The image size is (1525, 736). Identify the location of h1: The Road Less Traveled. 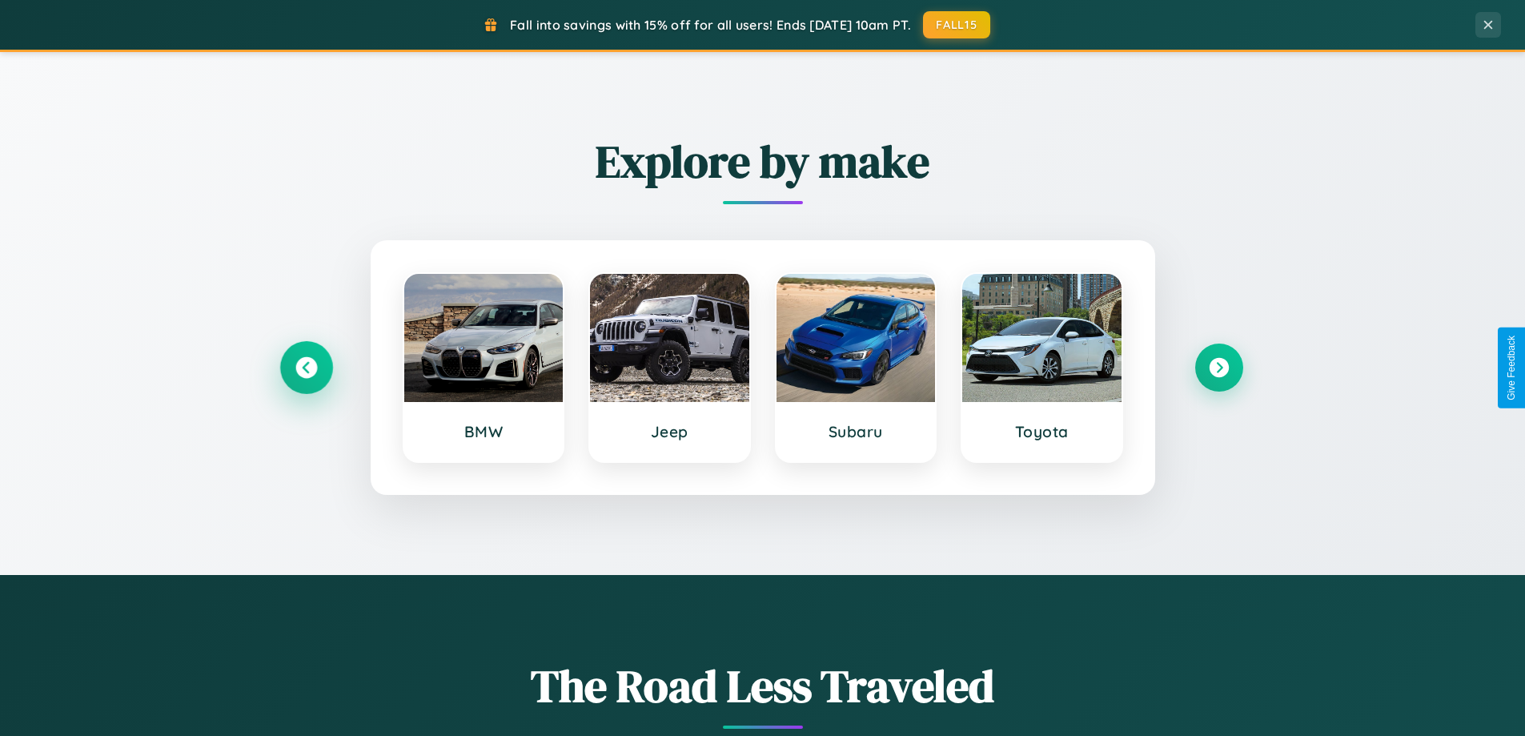
(763, 685).